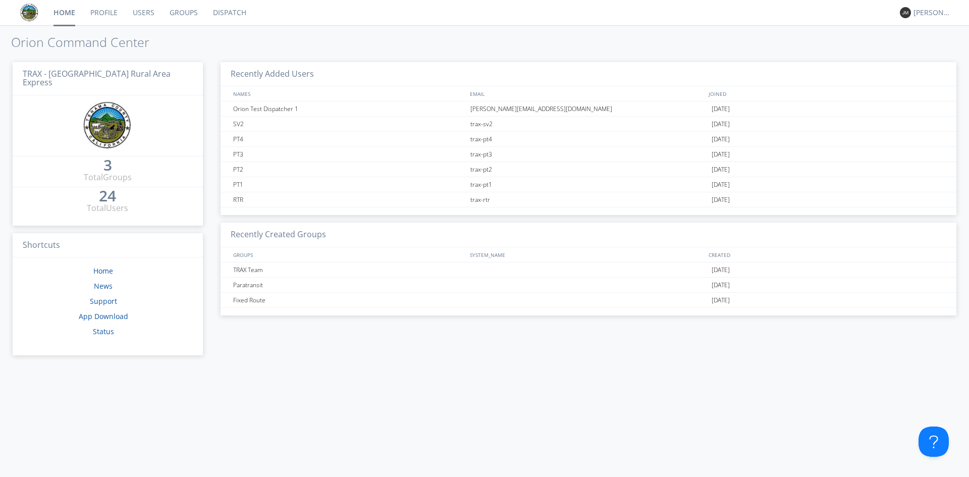  Describe the element at coordinates (107, 165) in the screenshot. I see `a: 3` at that location.